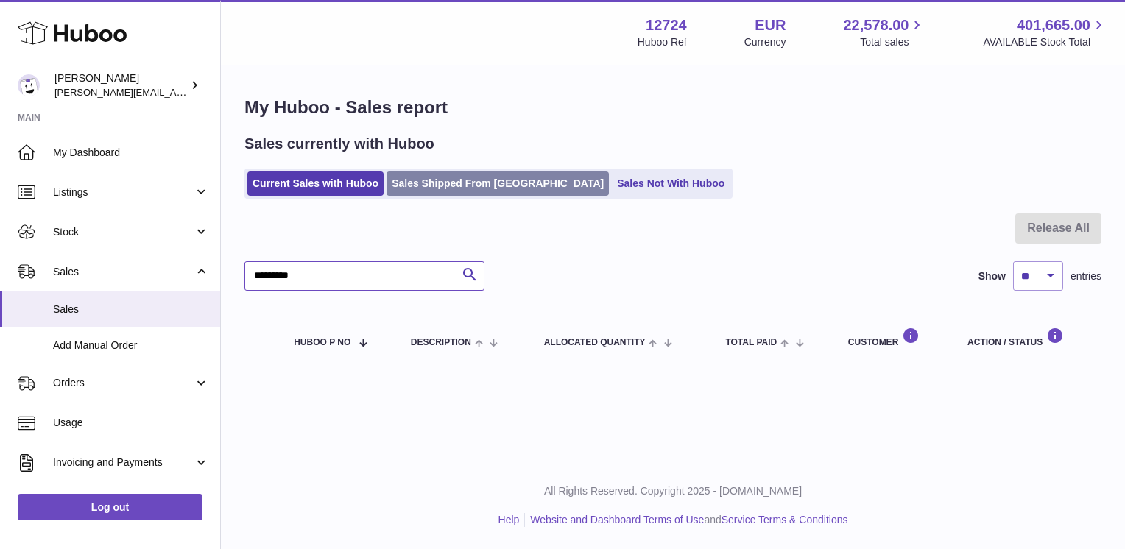 This screenshot has width=1125, height=549. I want to click on h1: My Huboo - Sales report, so click(673, 108).